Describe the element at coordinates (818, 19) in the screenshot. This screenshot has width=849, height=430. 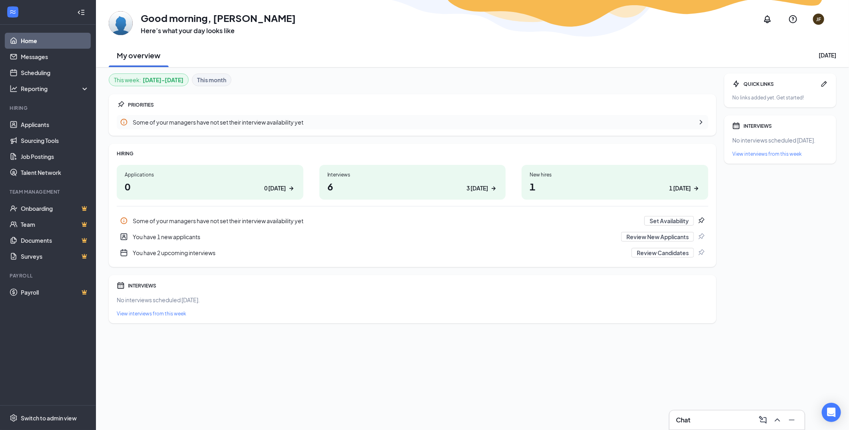
I see `div: JF` at that location.